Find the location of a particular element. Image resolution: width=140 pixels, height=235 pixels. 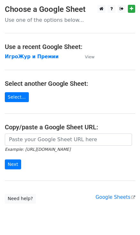

a: View is located at coordinates (87, 57).